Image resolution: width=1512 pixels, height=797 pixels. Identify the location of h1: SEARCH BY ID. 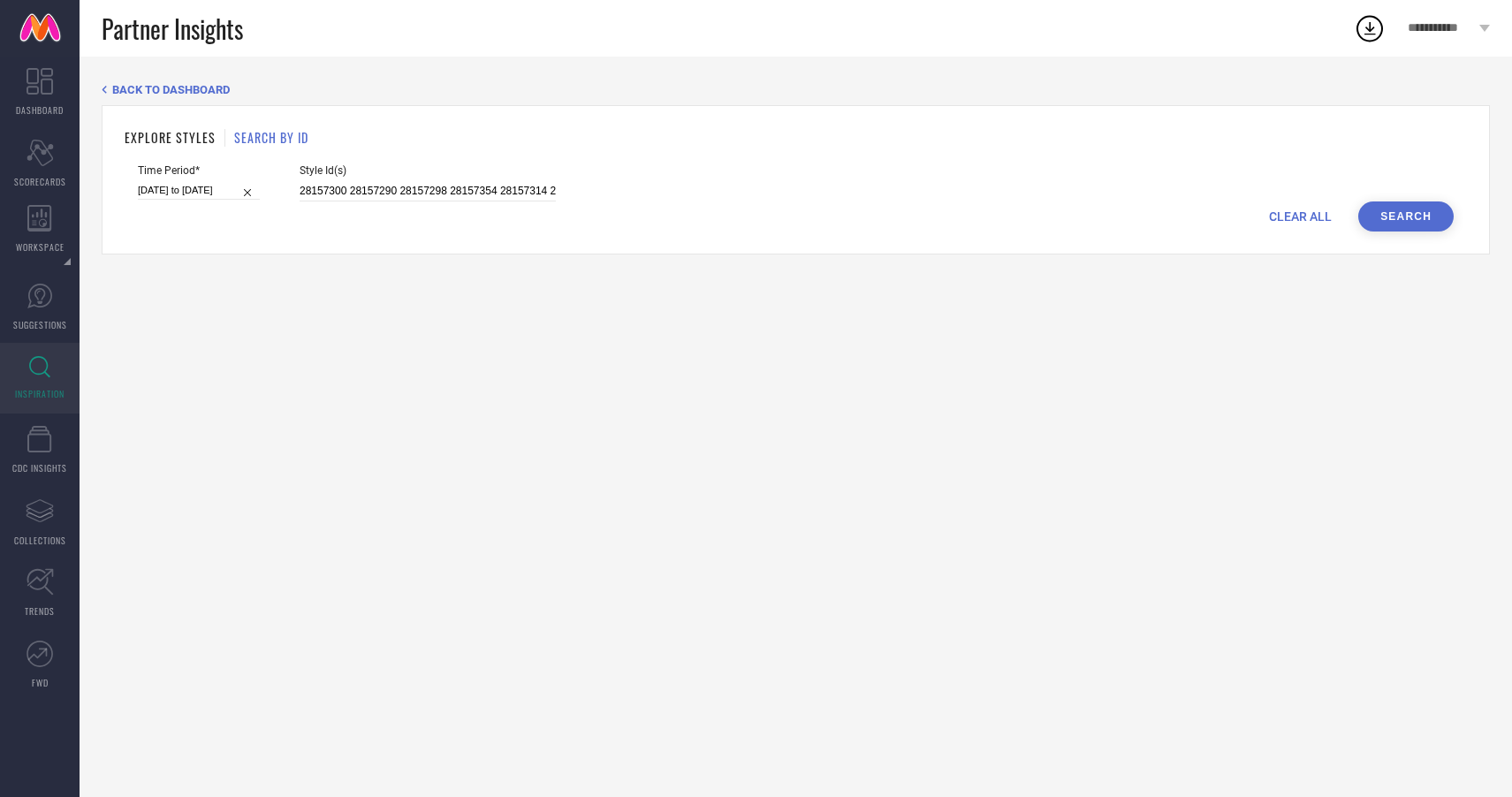
(272, 137).